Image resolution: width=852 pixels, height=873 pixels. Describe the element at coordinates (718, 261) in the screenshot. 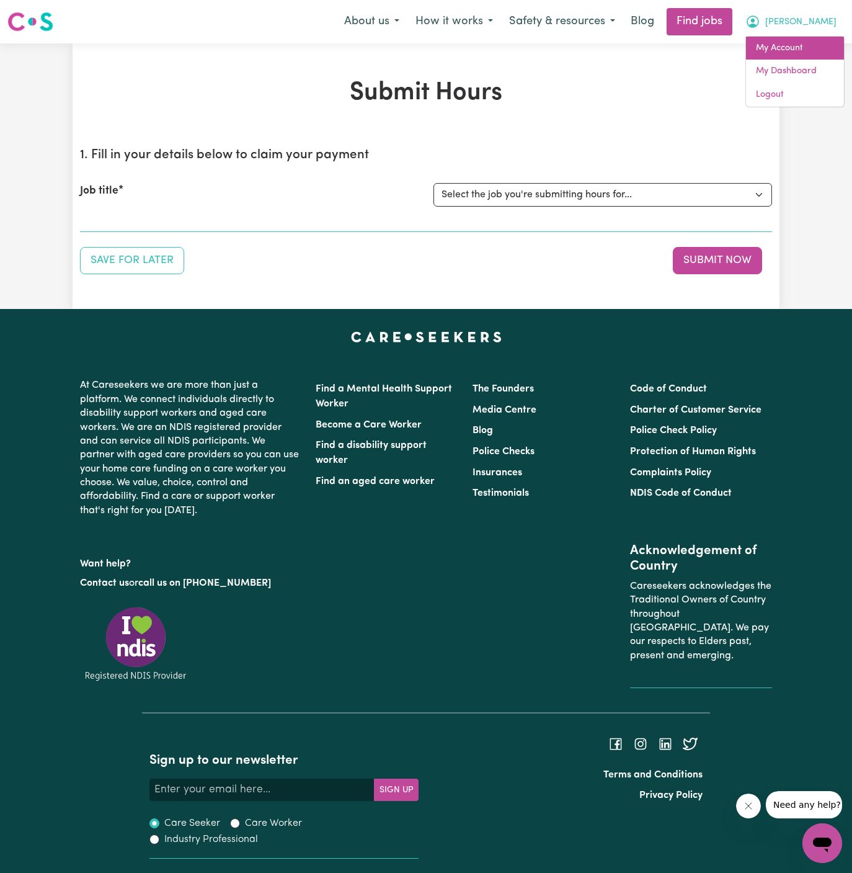

I see `button: Submit your job report` at that location.